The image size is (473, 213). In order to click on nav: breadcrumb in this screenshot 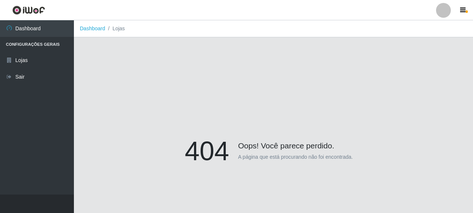, I will do `click(274, 29)`.